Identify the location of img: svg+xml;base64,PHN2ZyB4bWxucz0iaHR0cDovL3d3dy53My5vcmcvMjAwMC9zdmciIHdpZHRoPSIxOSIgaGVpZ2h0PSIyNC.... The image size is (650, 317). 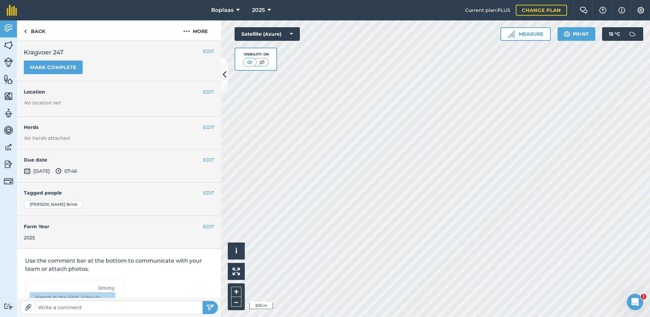
(567, 34).